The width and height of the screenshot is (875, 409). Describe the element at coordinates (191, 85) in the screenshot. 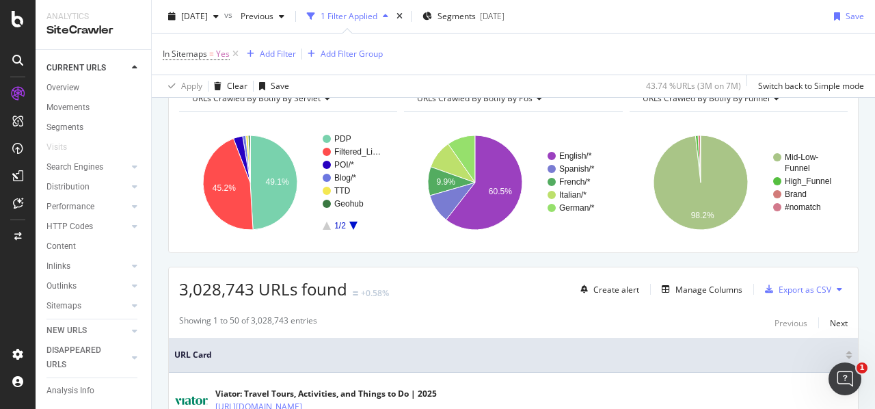

I see `div: Apply` at that location.